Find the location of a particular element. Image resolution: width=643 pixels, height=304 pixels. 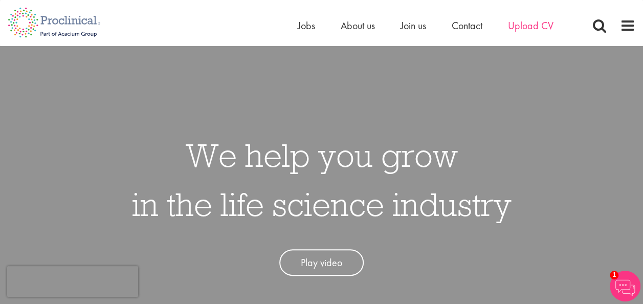

a: About us is located at coordinates (358, 26).